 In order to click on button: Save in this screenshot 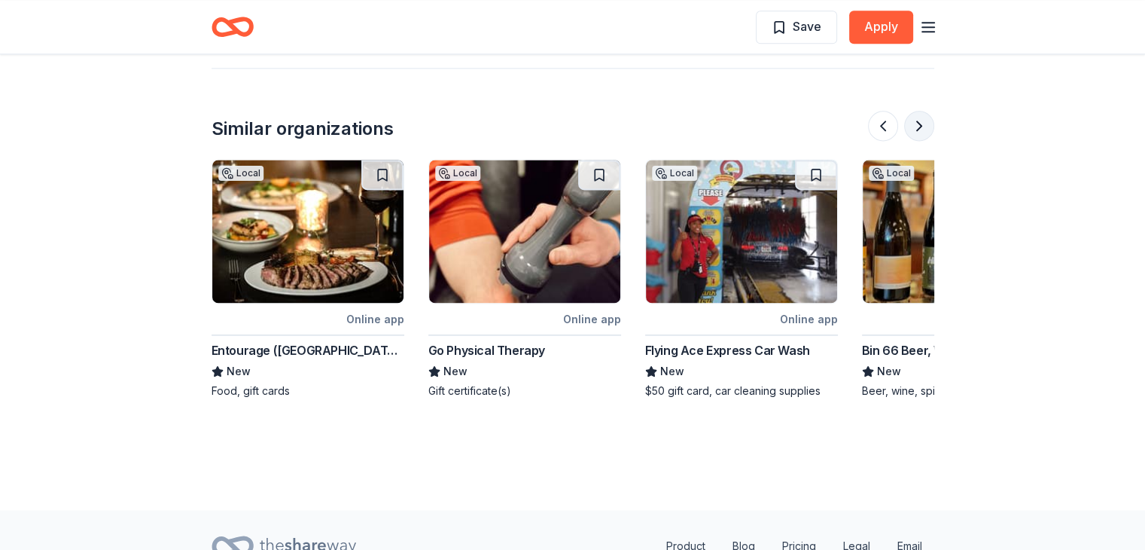, I will do `click(797, 27)`.